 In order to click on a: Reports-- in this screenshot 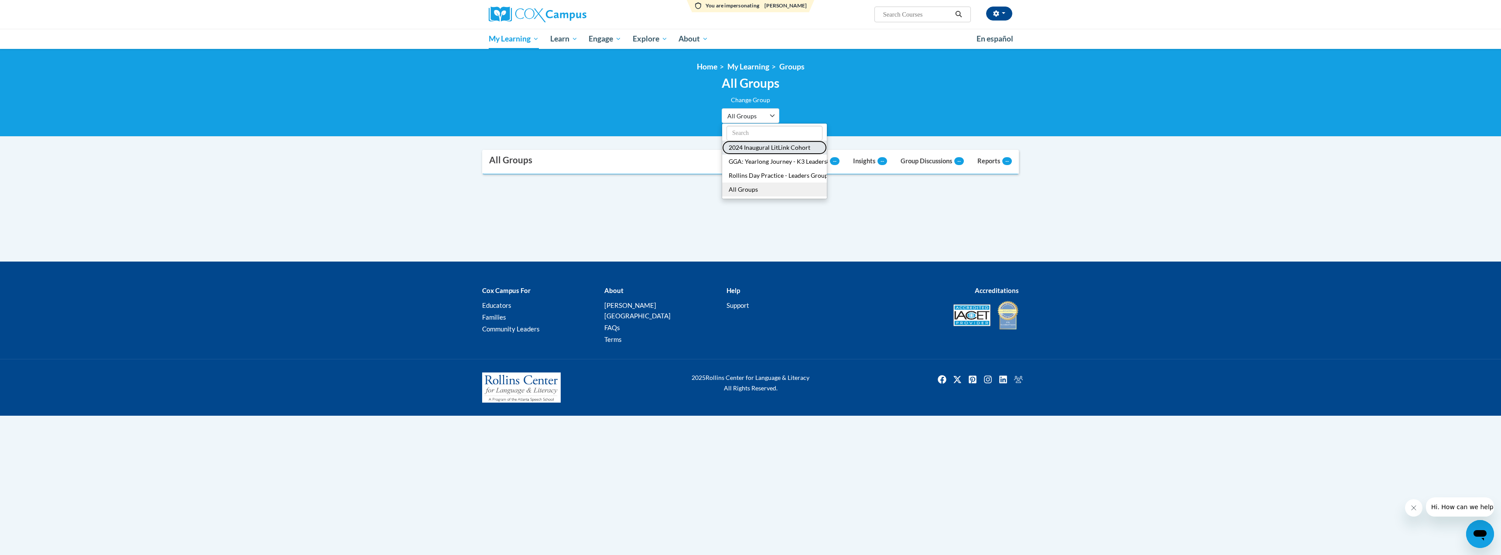, I will do `click(994, 162)`.